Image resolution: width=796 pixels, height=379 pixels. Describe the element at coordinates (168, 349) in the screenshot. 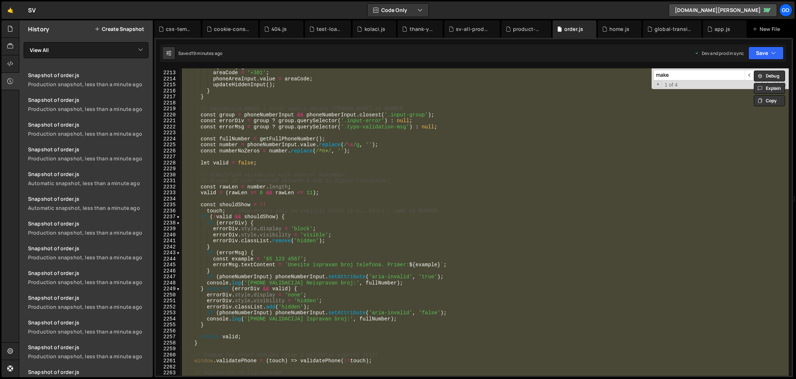

I see `div: 2259` at that location.